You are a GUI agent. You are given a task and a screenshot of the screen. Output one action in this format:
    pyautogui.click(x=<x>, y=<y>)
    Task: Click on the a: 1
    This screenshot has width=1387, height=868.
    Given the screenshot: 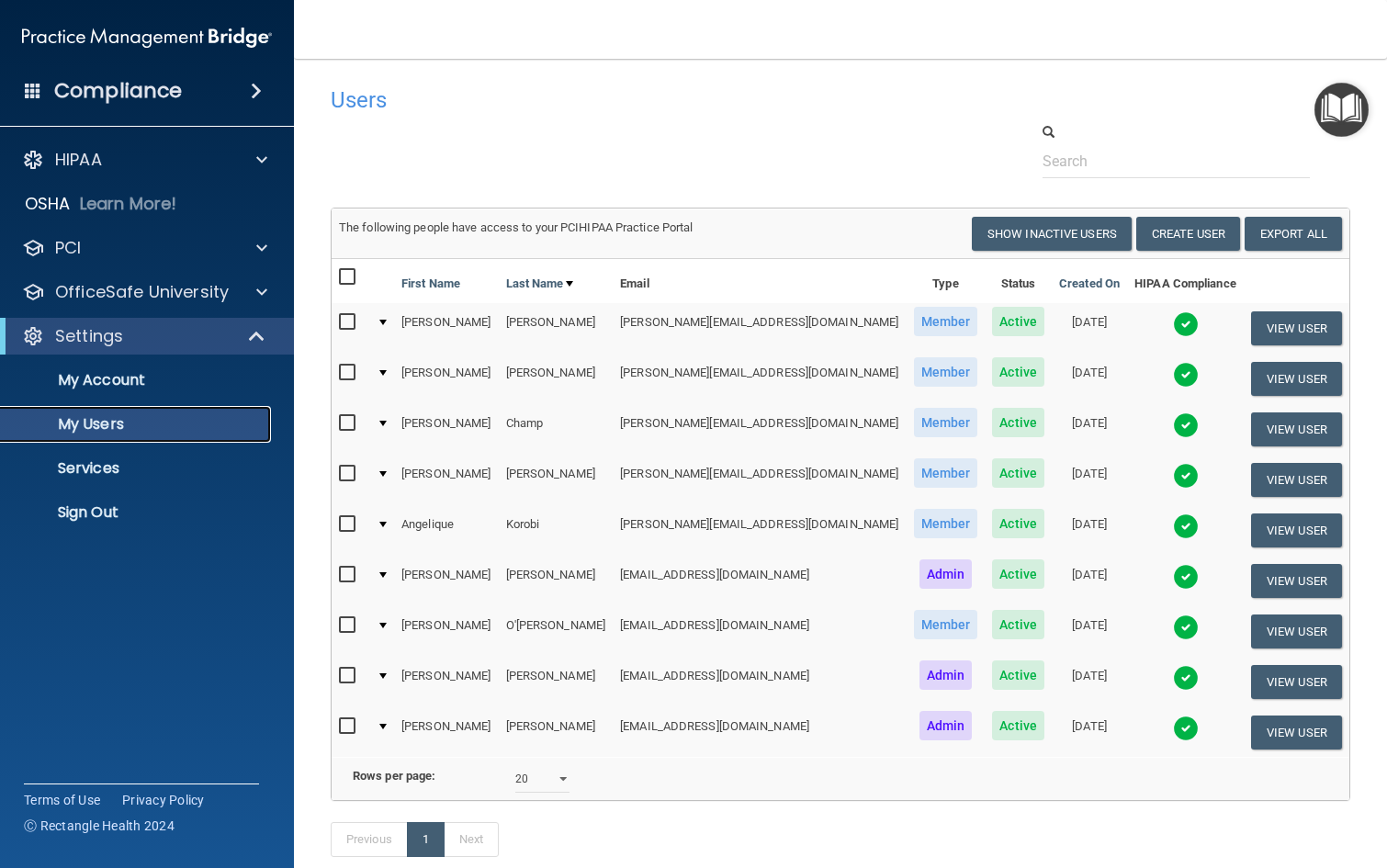 What is the action you would take?
    pyautogui.click(x=426, y=840)
    